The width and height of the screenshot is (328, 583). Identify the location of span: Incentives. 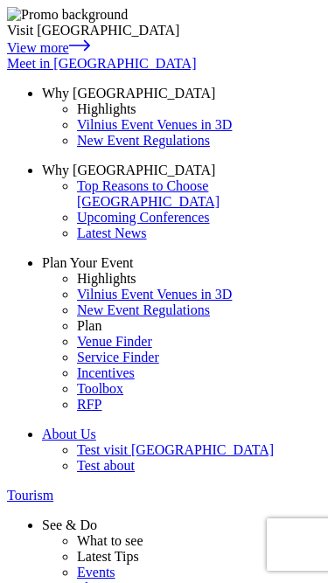
(106, 373).